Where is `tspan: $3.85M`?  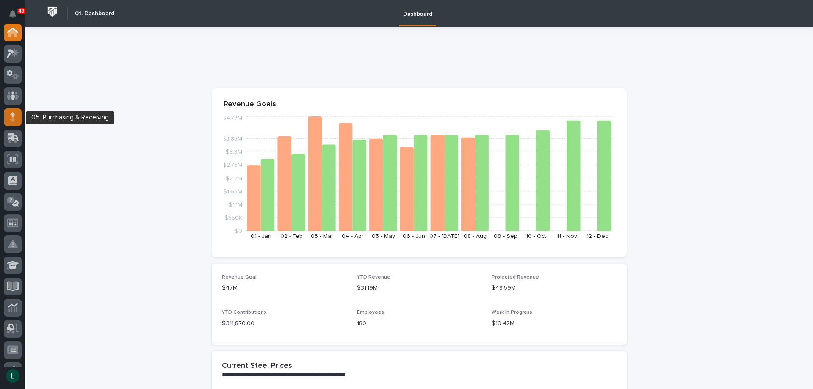
tspan: $3.85M is located at coordinates (232, 139).